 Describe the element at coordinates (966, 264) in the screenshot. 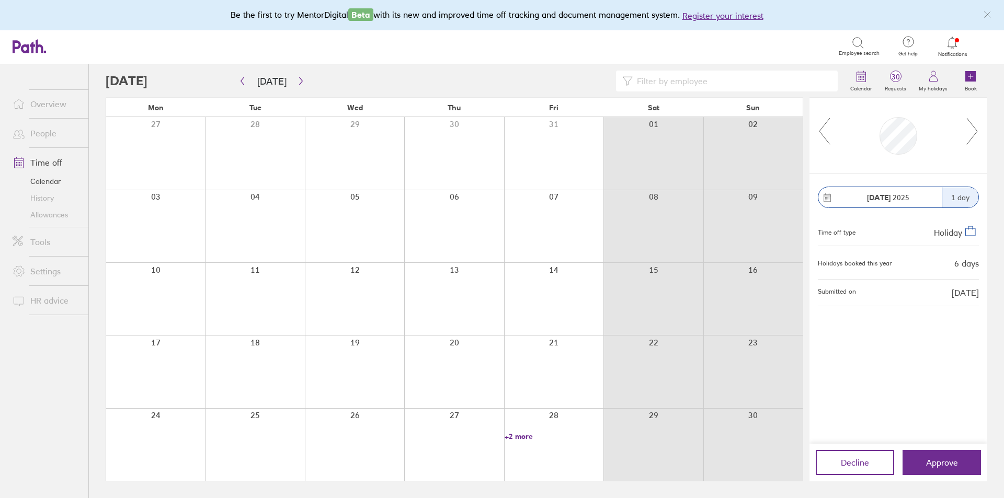

I see `div: 6 days` at that location.